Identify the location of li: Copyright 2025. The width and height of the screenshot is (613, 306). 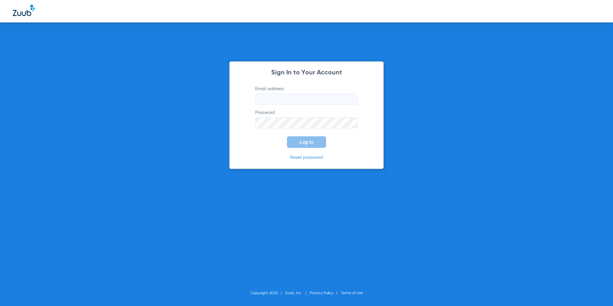
(268, 293).